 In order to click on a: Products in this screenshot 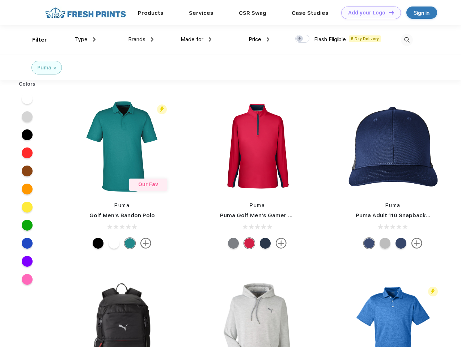, I will do `click(150, 13)`.